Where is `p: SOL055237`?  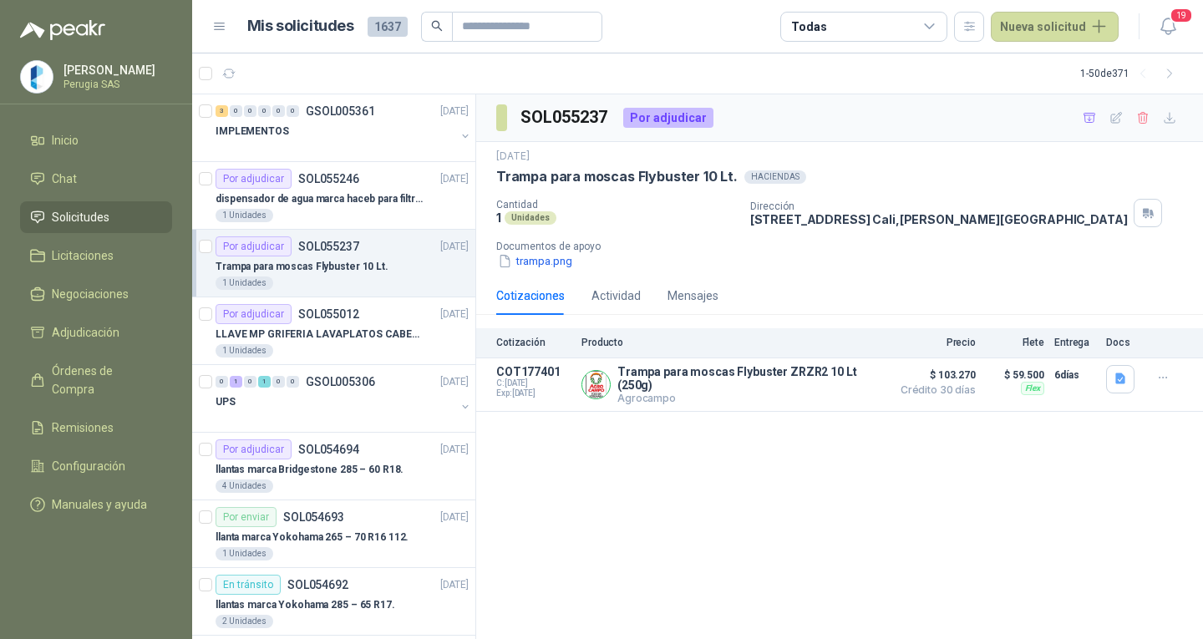 p: SOL055237 is located at coordinates (328, 246).